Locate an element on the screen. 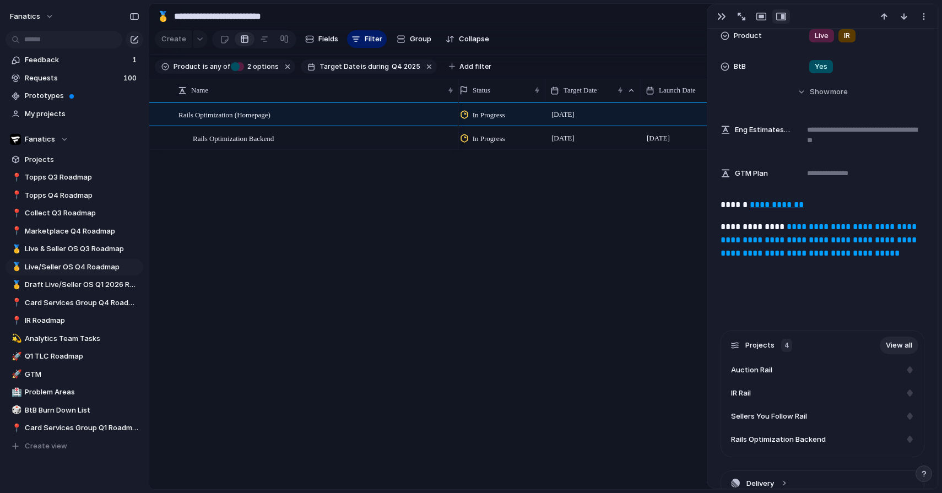  button: Filter is located at coordinates (367, 39).